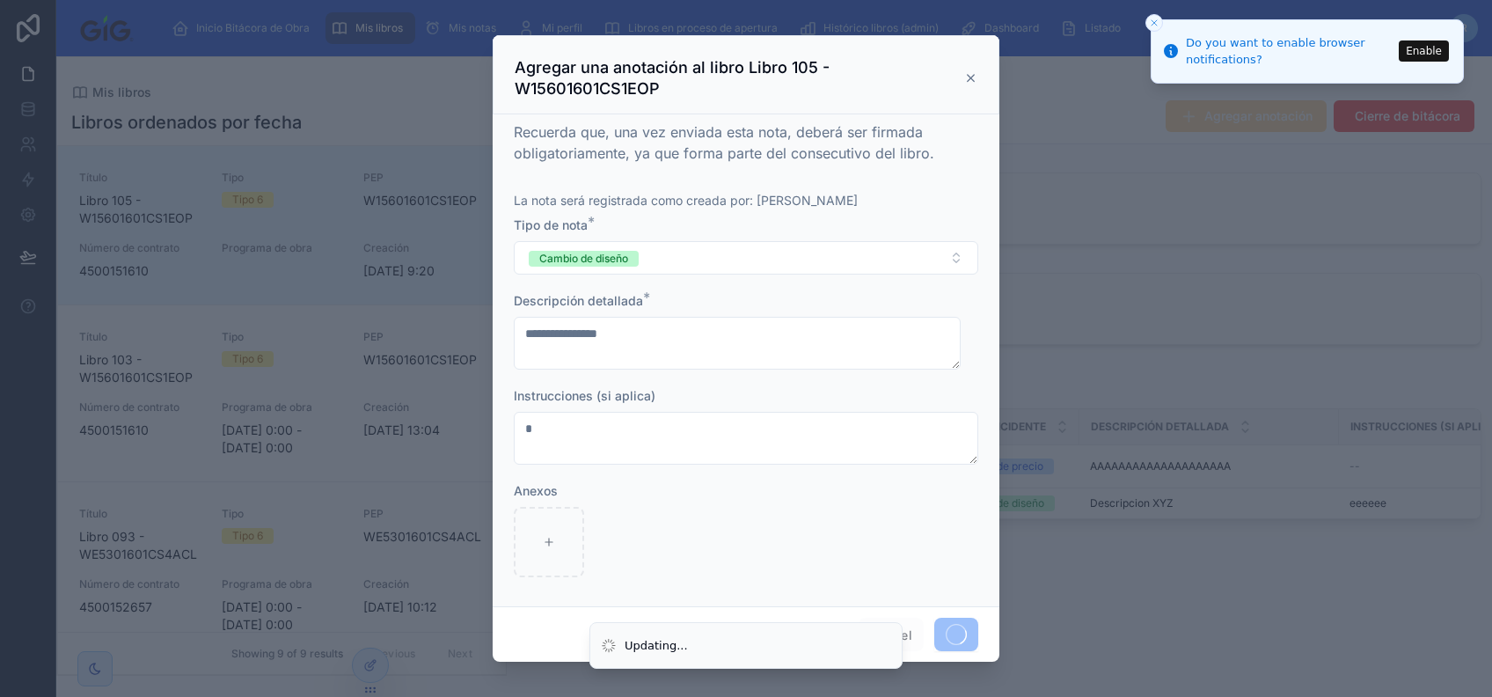 The height and width of the screenshot is (697, 1492). What do you see at coordinates (584, 395) in the screenshot?
I see `span: Instrucciones (si aplica)` at bounding box center [584, 395].